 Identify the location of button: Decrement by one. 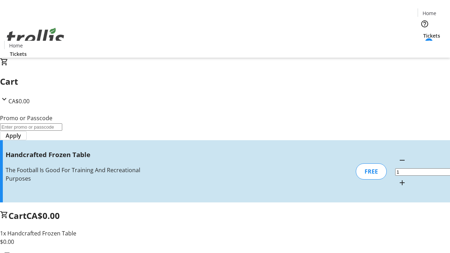
(402, 160).